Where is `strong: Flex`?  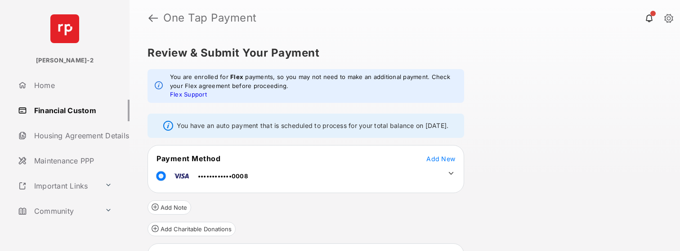
strong: Flex is located at coordinates (236, 77).